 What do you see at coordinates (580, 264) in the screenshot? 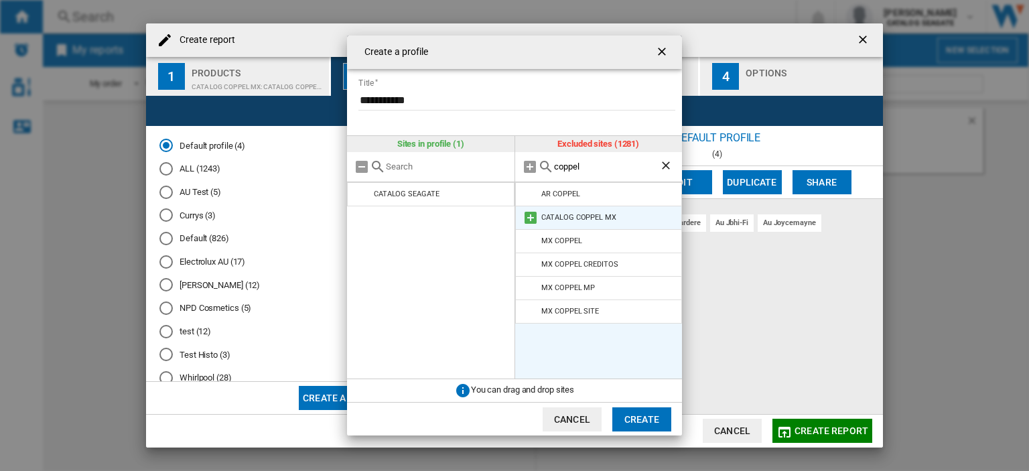
I see `div: MX COPPEL CREDITOS` at bounding box center [580, 264].